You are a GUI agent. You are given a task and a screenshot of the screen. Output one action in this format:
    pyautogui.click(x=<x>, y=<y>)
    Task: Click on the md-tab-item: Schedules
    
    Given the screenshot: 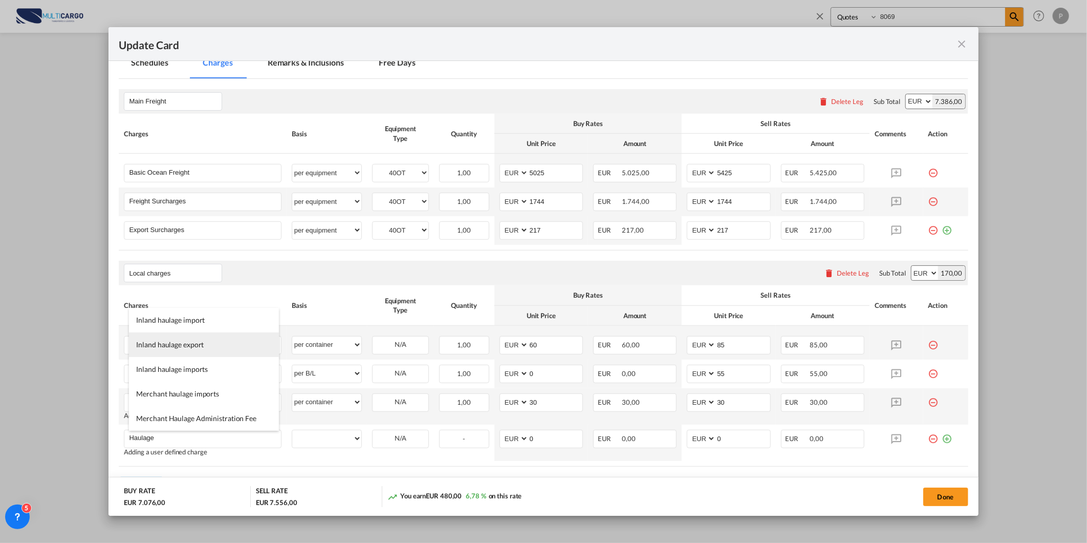 What is the action you would take?
    pyautogui.click(x=149, y=64)
    